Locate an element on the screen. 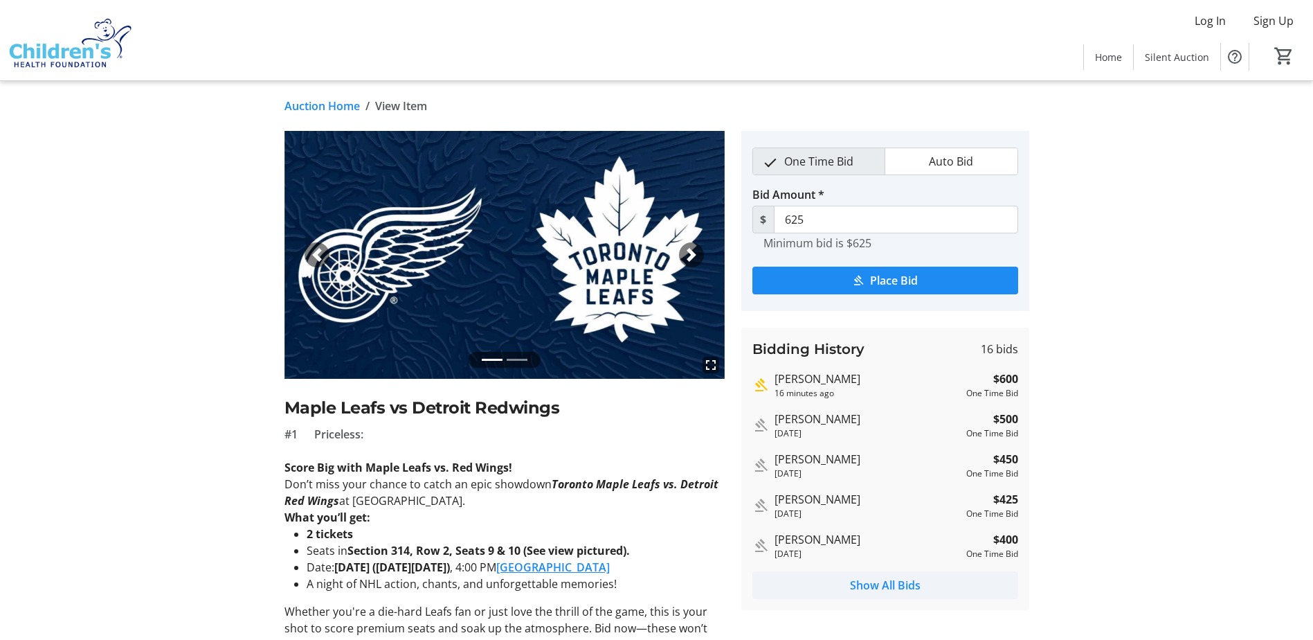 This screenshot has width=1313, height=640. span: #1 is located at coordinates (291, 434).